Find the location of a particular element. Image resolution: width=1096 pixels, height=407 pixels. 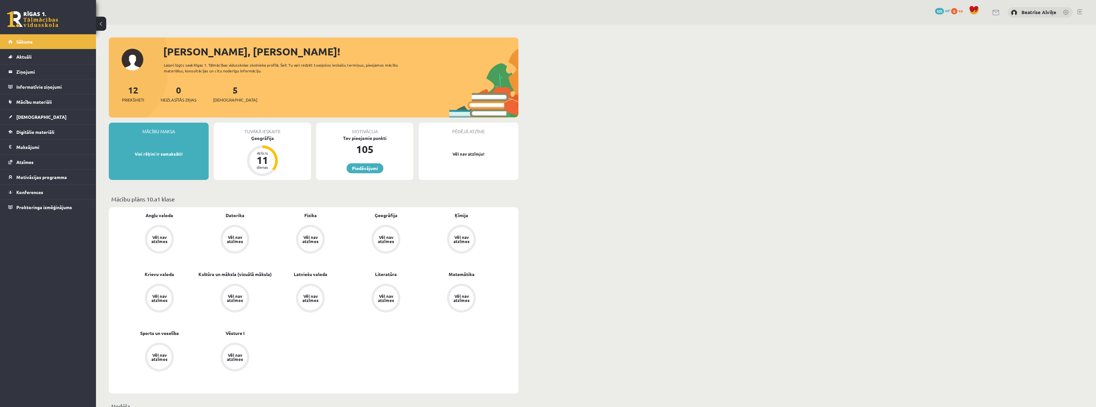

legend: Maksājumi is located at coordinates (52, 147).